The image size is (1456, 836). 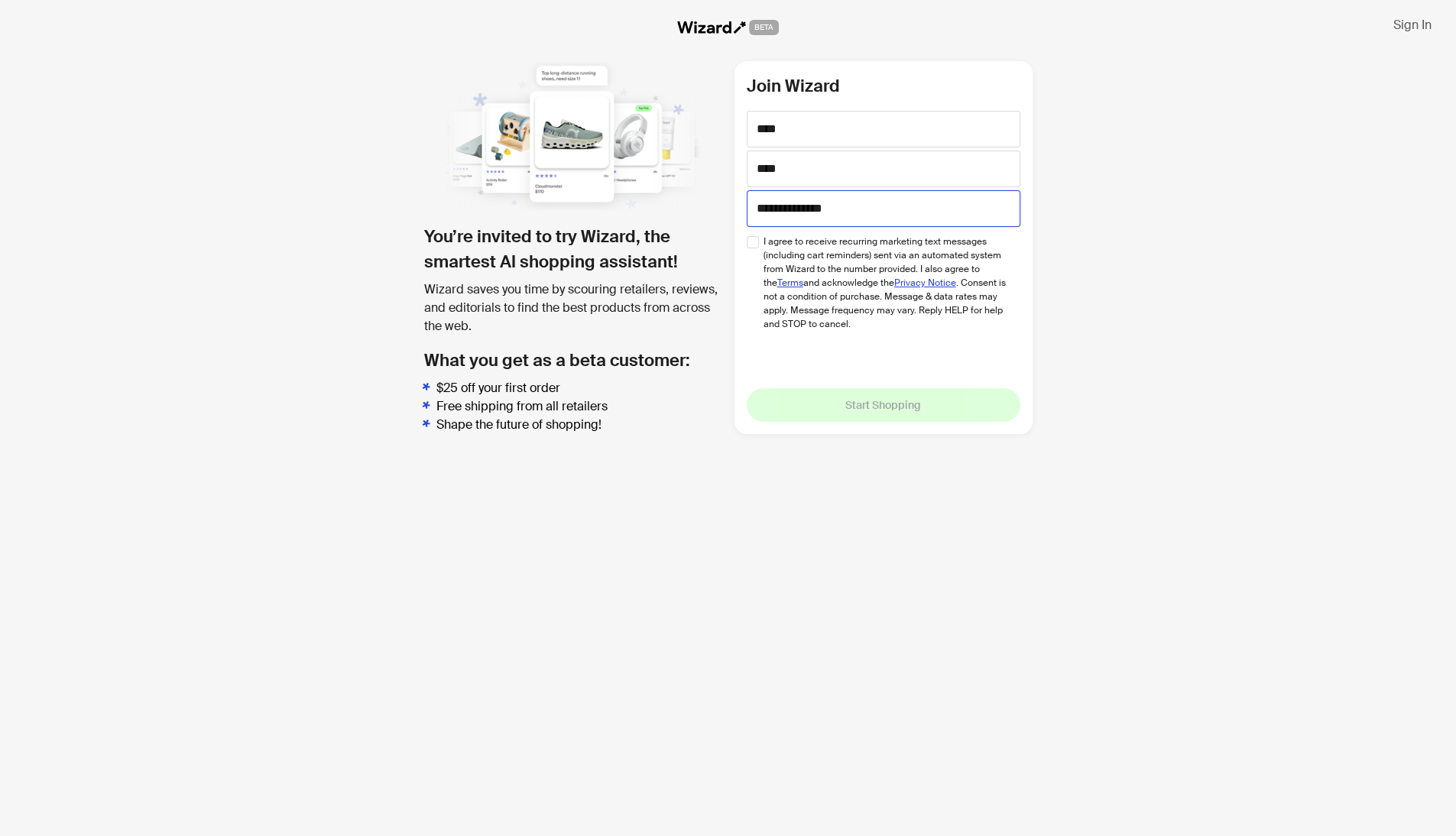 What do you see at coordinates (884, 405) in the screenshot?
I see `button: Start Shopping` at bounding box center [884, 405].